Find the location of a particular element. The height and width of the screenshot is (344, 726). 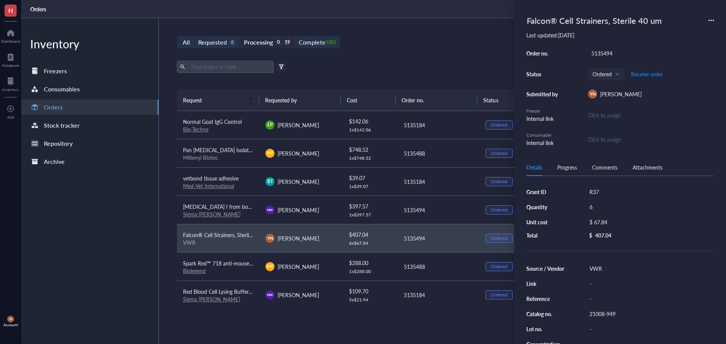

div: Falcon® Cell Strainers, Sterile 40 um is located at coordinates (594, 20).